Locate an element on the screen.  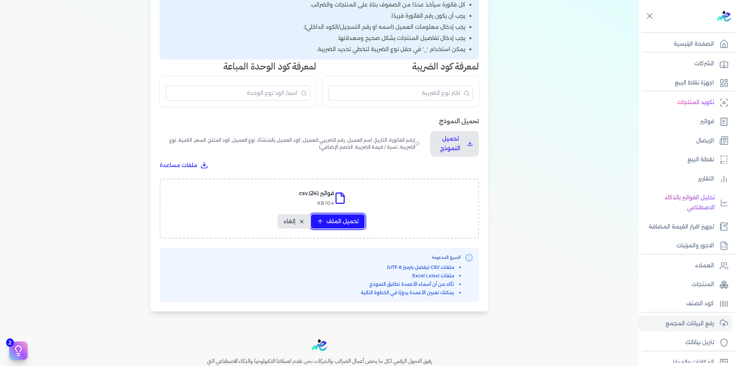
li: يجب إدخال معلومات العميل (اسمه او رقم التسجيل/الكود الداخلي). is located at coordinates (315, 27).